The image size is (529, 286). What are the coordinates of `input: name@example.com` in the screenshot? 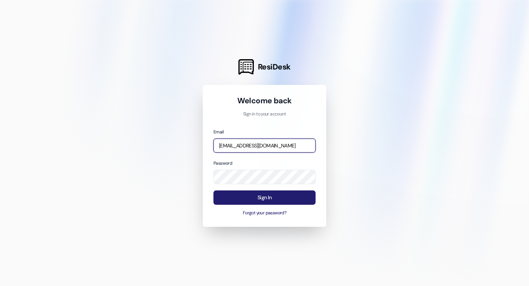 It's located at (264, 145).